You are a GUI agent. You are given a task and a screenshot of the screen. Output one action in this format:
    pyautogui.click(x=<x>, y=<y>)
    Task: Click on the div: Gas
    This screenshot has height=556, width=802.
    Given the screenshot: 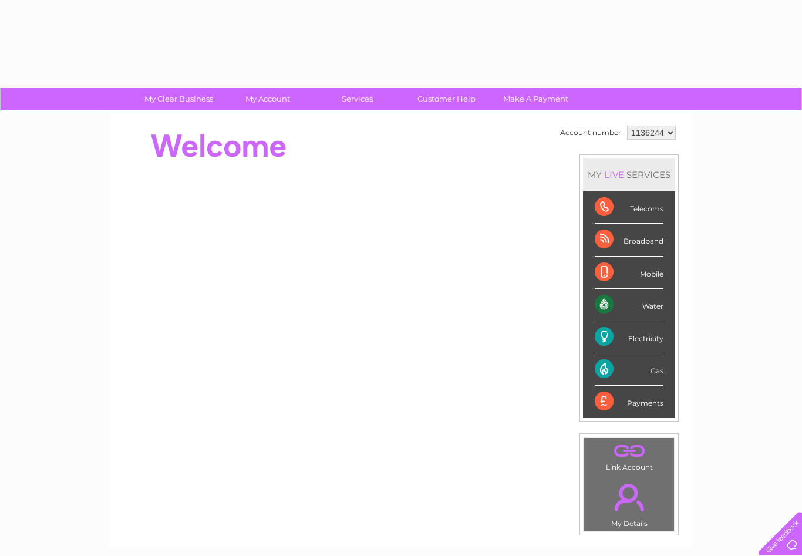 What is the action you would take?
    pyautogui.click(x=628, y=369)
    